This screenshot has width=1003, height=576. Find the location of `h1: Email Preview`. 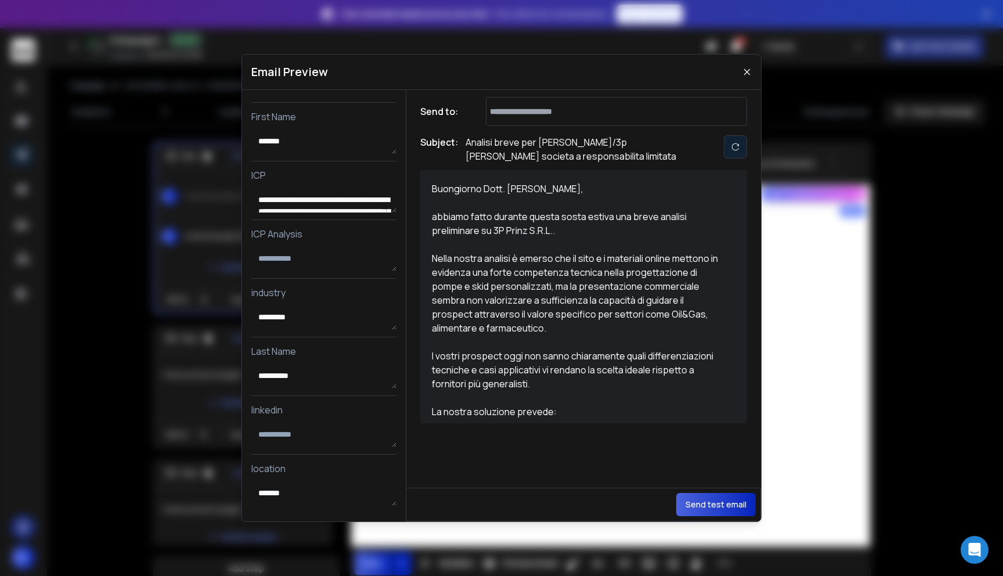

h1: Email Preview is located at coordinates (290, 72).